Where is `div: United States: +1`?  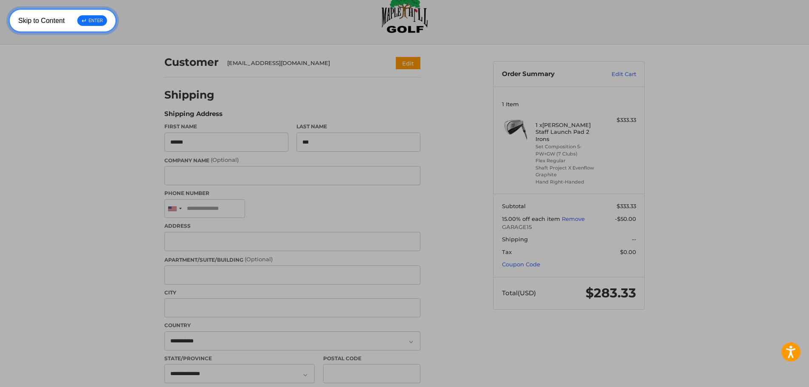 div: United States: +1 is located at coordinates (175, 209).